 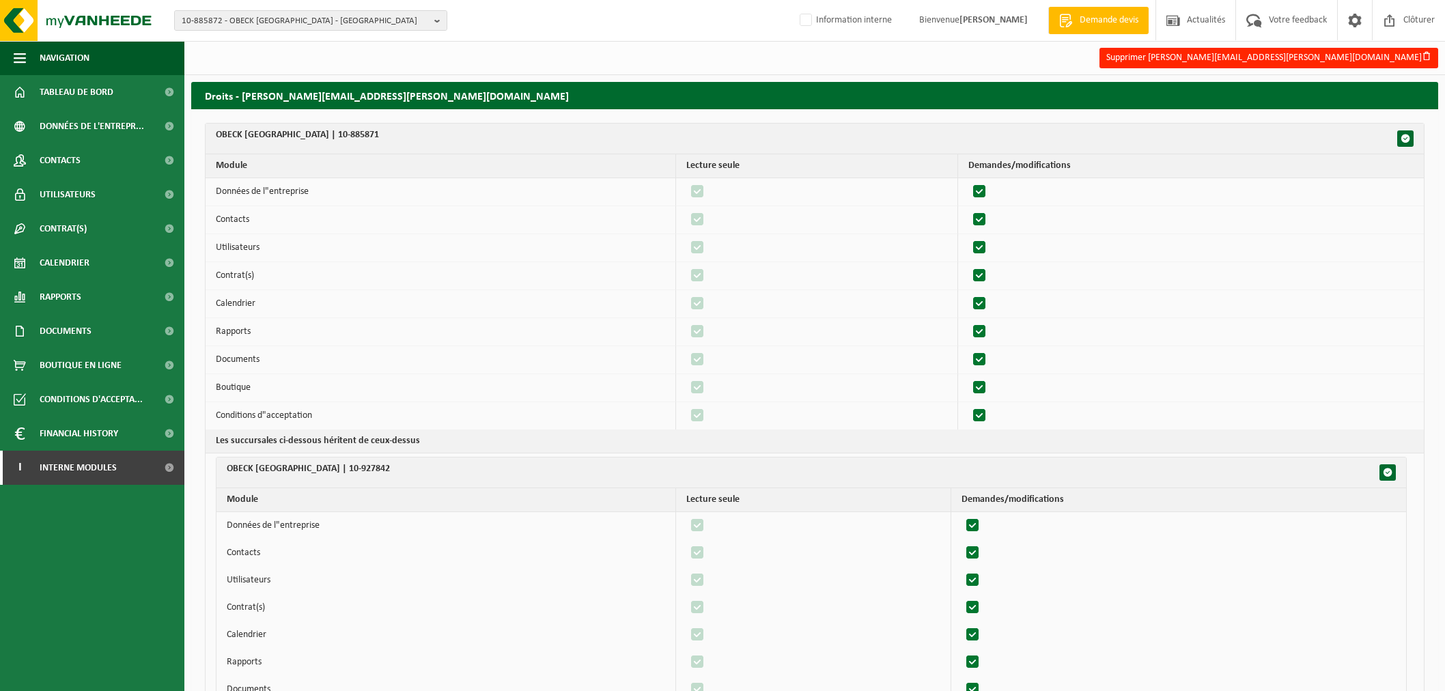 I want to click on td: Boutique, so click(x=440, y=388).